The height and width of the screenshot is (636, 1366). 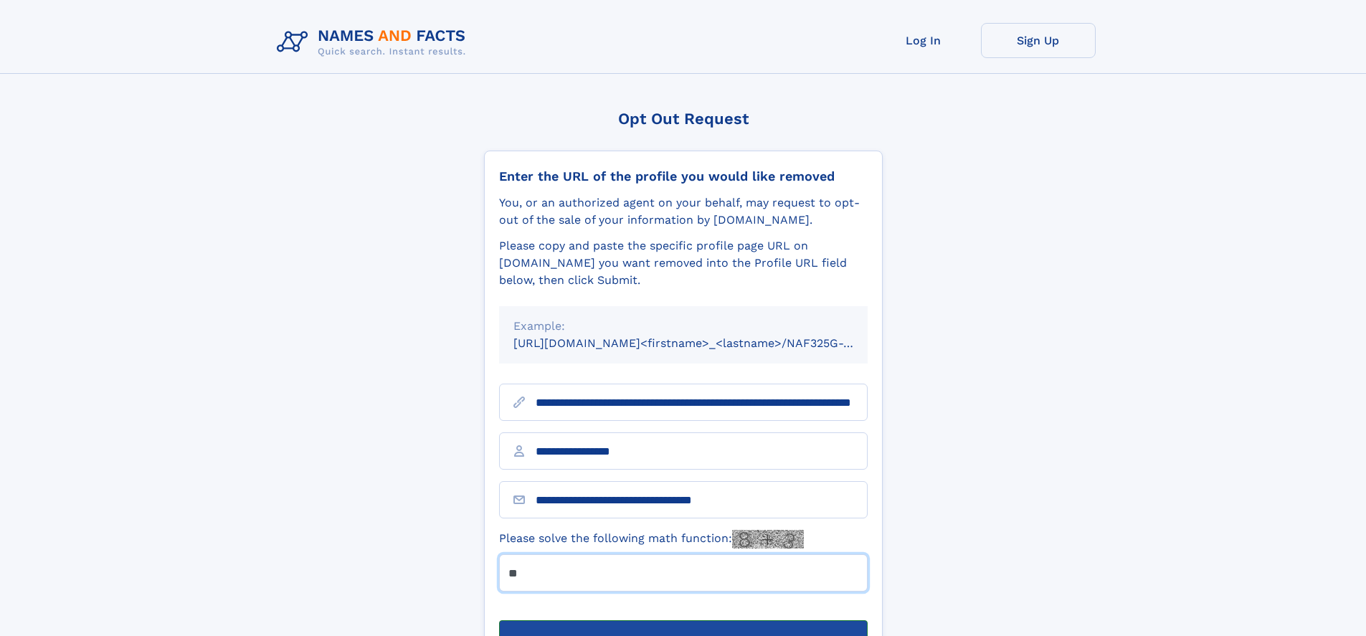 I want to click on div: Example:, so click(x=683, y=326).